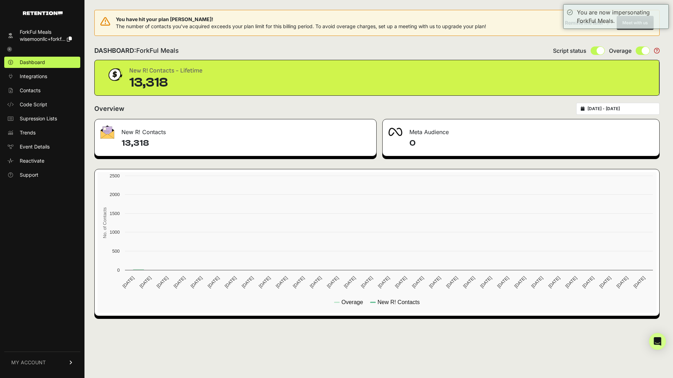 This screenshot has width=673, height=378. I want to click on img: Retention.com, so click(43, 13).